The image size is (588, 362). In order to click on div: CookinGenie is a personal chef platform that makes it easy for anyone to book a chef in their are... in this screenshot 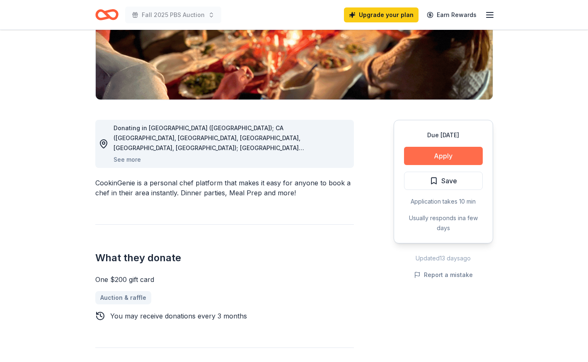, I will do `click(225, 188)`.